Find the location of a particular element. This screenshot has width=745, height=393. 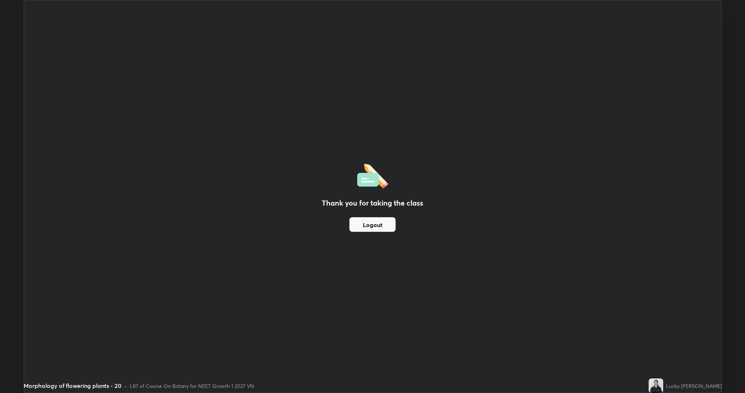

h2: Thank you for taking the class is located at coordinates (372, 203).